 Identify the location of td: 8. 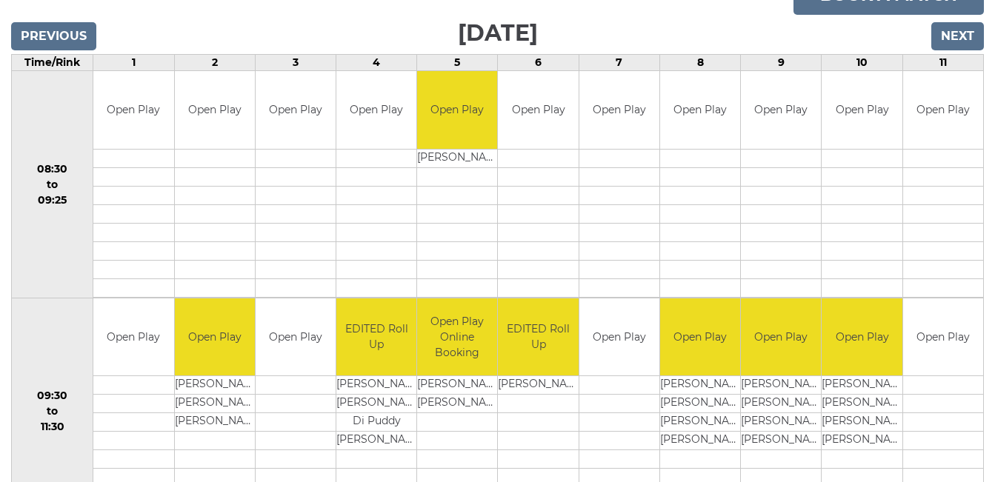
(700, 63).